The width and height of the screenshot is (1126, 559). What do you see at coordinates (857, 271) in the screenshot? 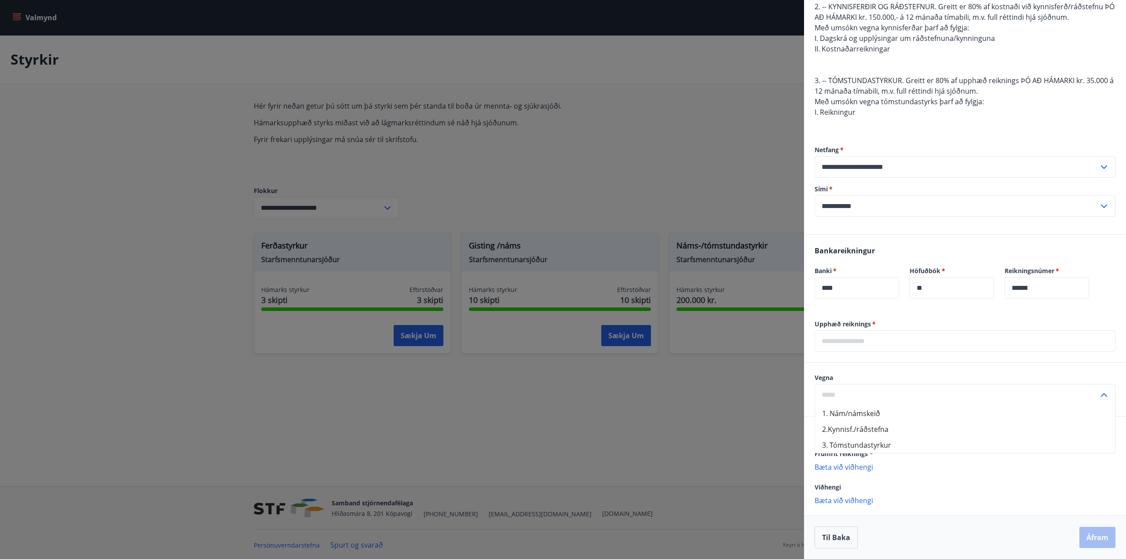
I see `label: Banki` at bounding box center [857, 271].